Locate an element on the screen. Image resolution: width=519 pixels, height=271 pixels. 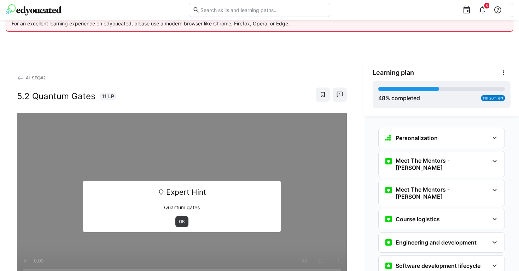
h3: Personalization is located at coordinates (416, 138).